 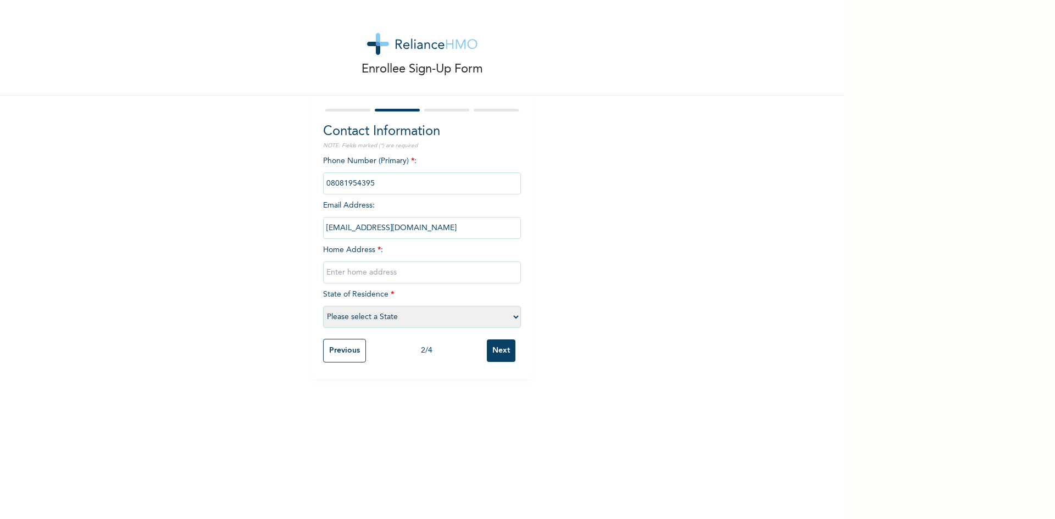 What do you see at coordinates (422, 44) in the screenshot?
I see `img: logo` at bounding box center [422, 44].